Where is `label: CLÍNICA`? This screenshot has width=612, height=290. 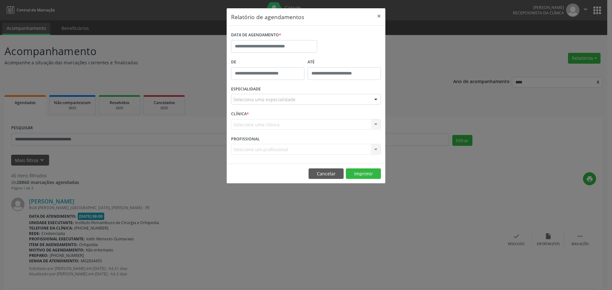 label: CLÍNICA is located at coordinates (240, 114).